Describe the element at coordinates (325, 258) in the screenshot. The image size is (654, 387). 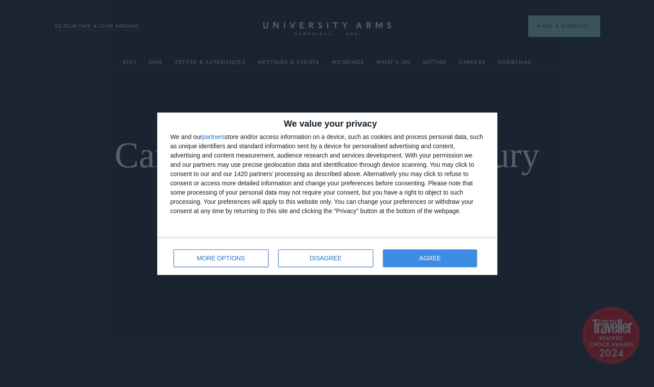
I see `button: DISAGREE` at that location.